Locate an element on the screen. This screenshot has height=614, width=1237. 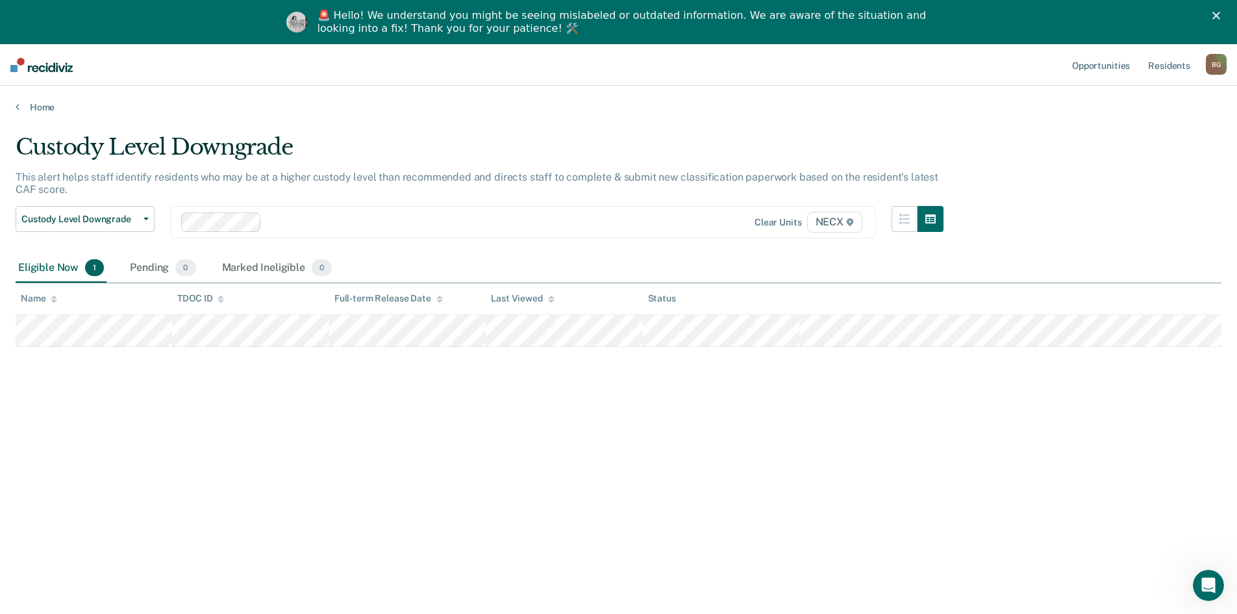
span: NECX is located at coordinates (835, 222).